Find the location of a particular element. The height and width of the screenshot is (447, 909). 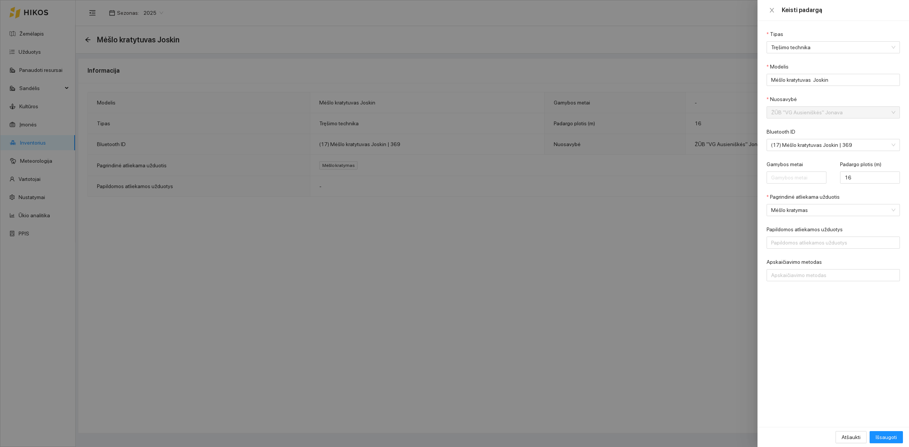

span: Mėšlo kratymas is located at coordinates (828, 210).